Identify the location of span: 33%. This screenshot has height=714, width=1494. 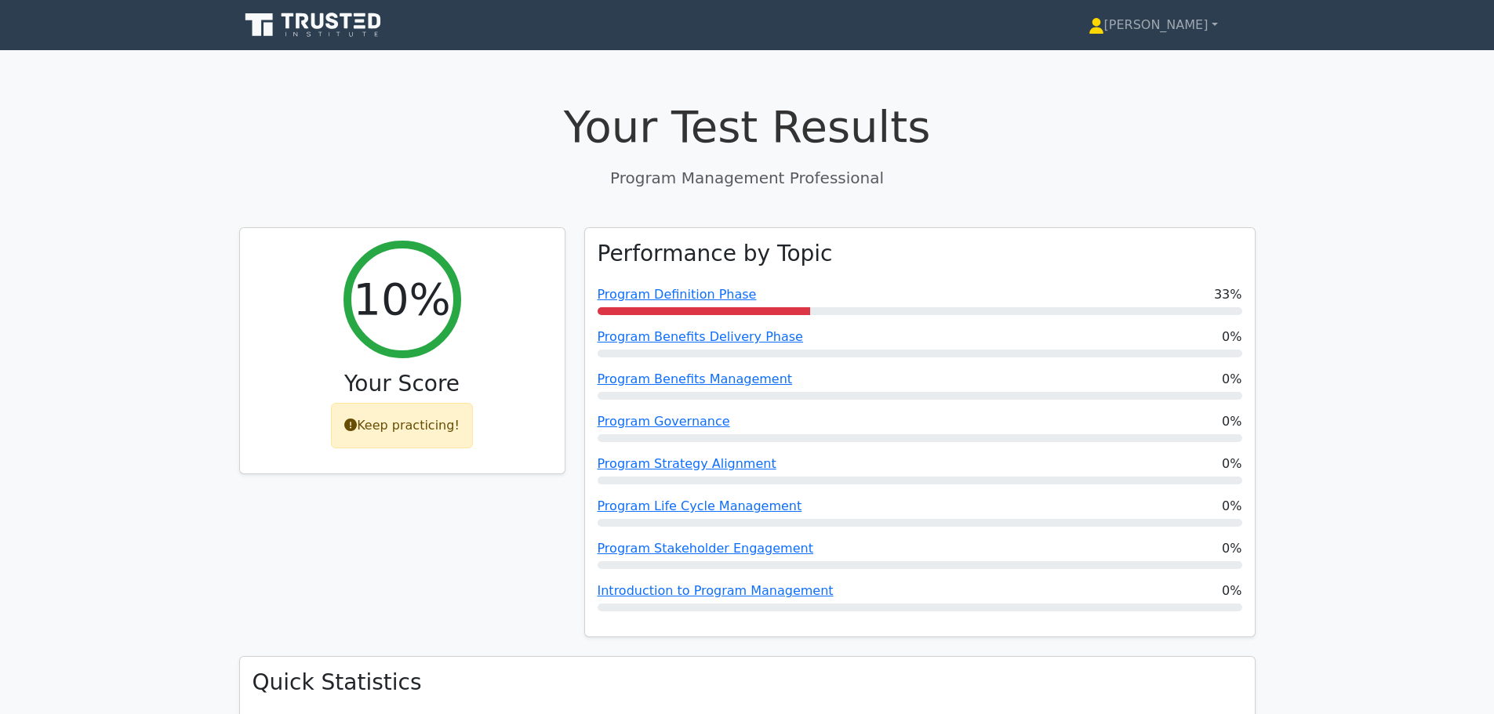
(1228, 295).